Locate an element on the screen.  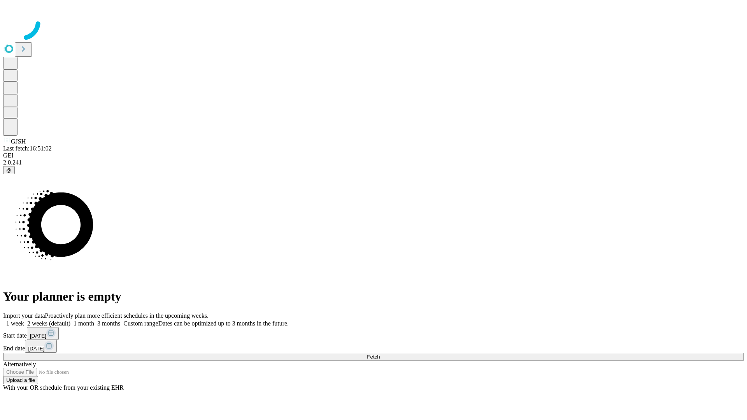
span: Import your data is located at coordinates (24, 315).